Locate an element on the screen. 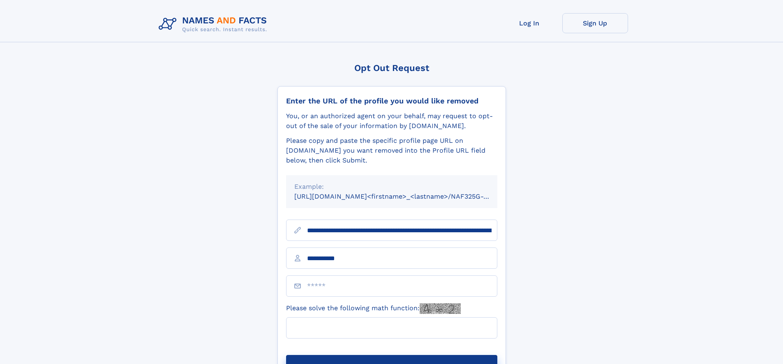 The image size is (783, 364). a: Log In is located at coordinates (529, 23).